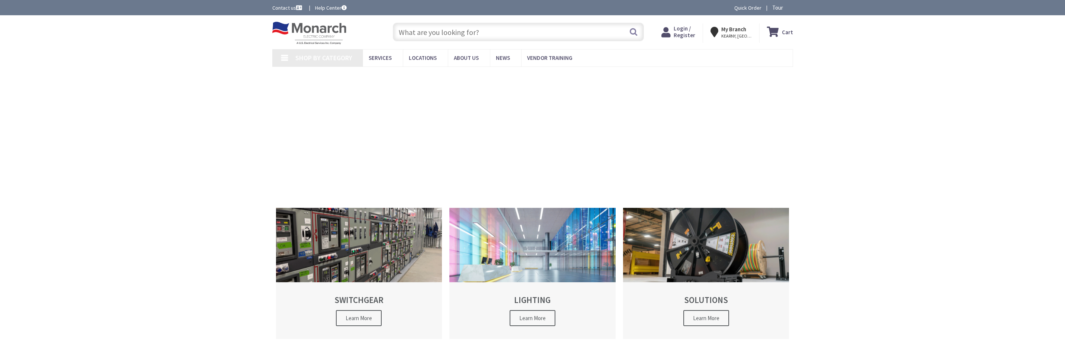  Describe the element at coordinates (734, 29) in the screenshot. I see `strong: My Branch` at that location.